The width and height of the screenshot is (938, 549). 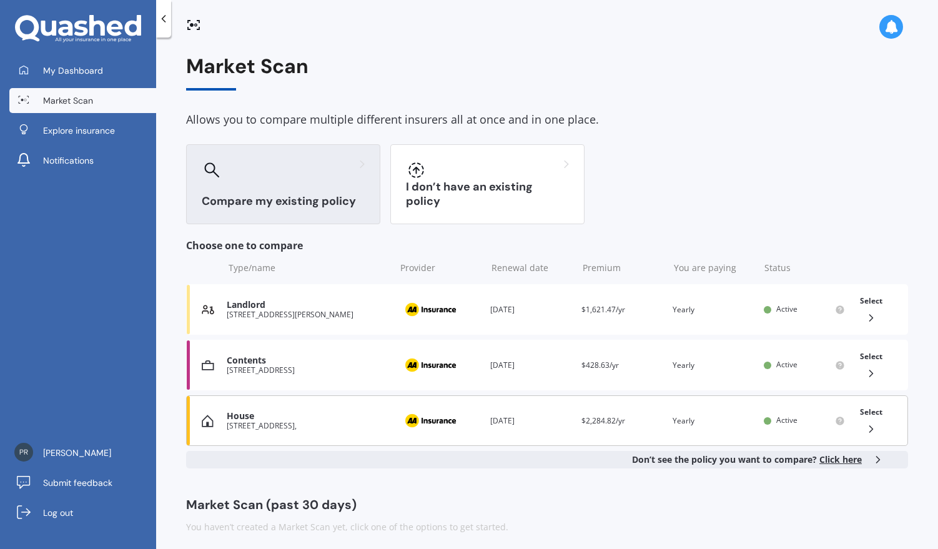 I want to click on span: $1,621.47/yr, so click(x=603, y=309).